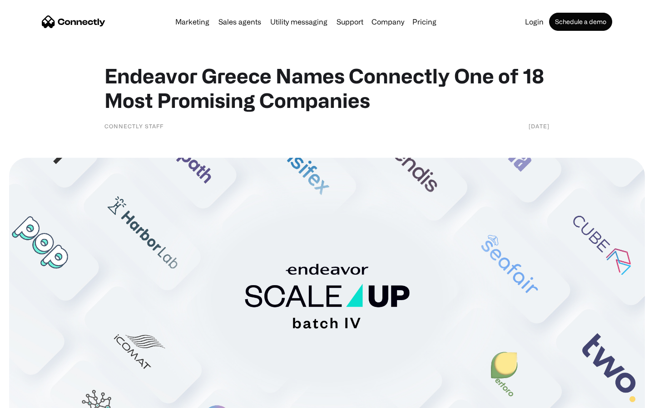  What do you see at coordinates (32, 399) in the screenshot?
I see `aside: Language selected: English` at bounding box center [32, 399].